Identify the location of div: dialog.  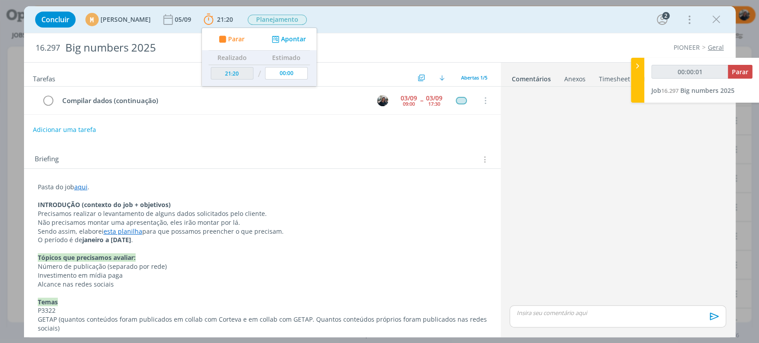
(379, 172).